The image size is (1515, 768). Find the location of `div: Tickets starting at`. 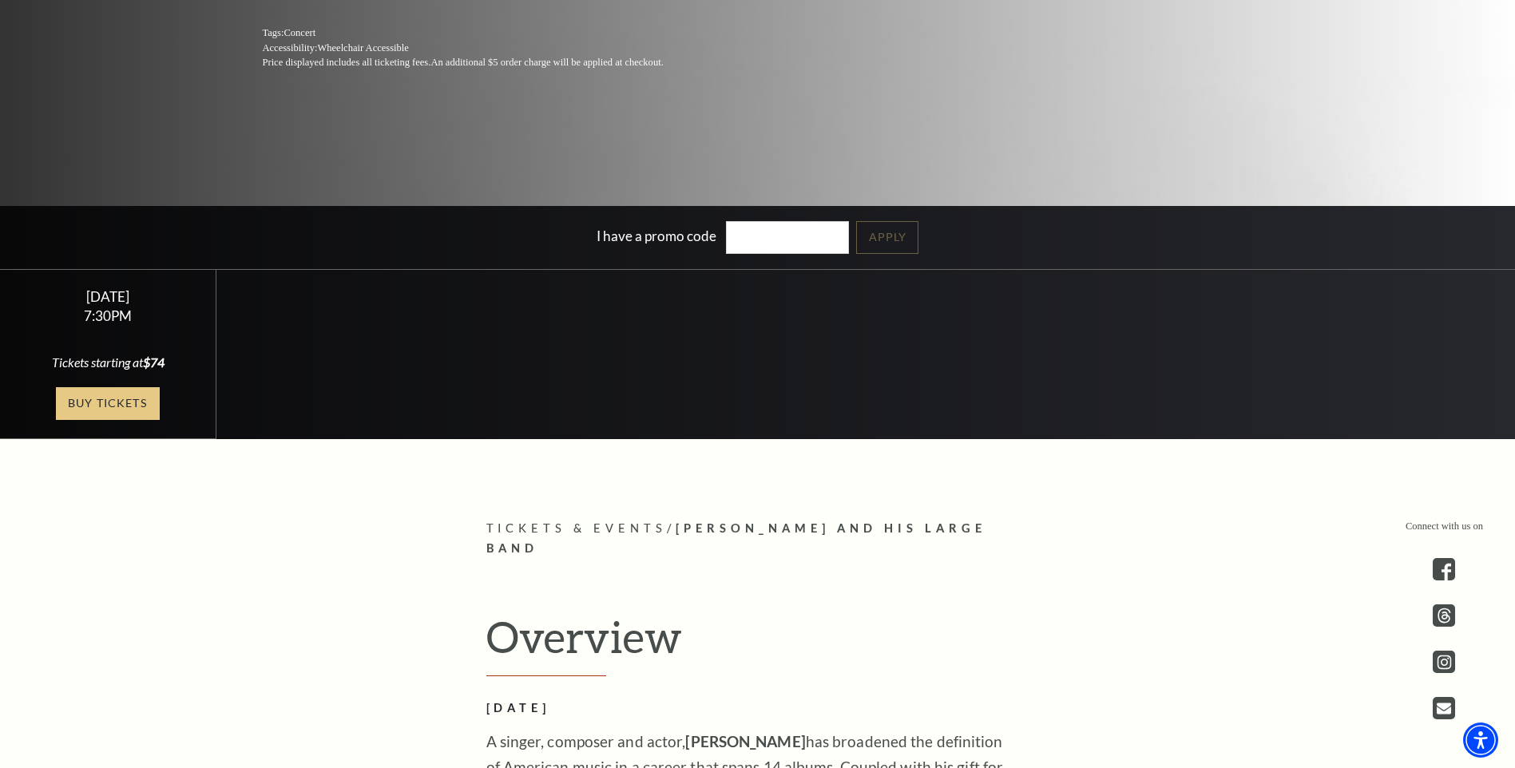

div: Tickets starting at is located at coordinates (108, 363).